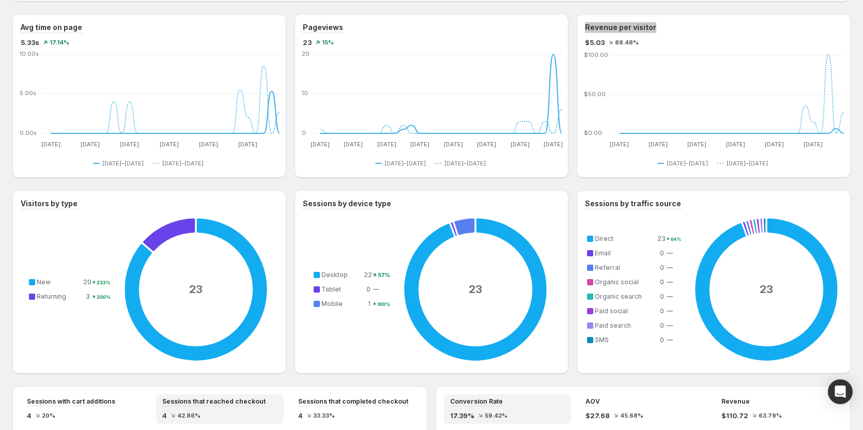 The height and width of the screenshot is (430, 863). Describe the element at coordinates (617, 282) in the screenshot. I see `span: Organic social` at that location.